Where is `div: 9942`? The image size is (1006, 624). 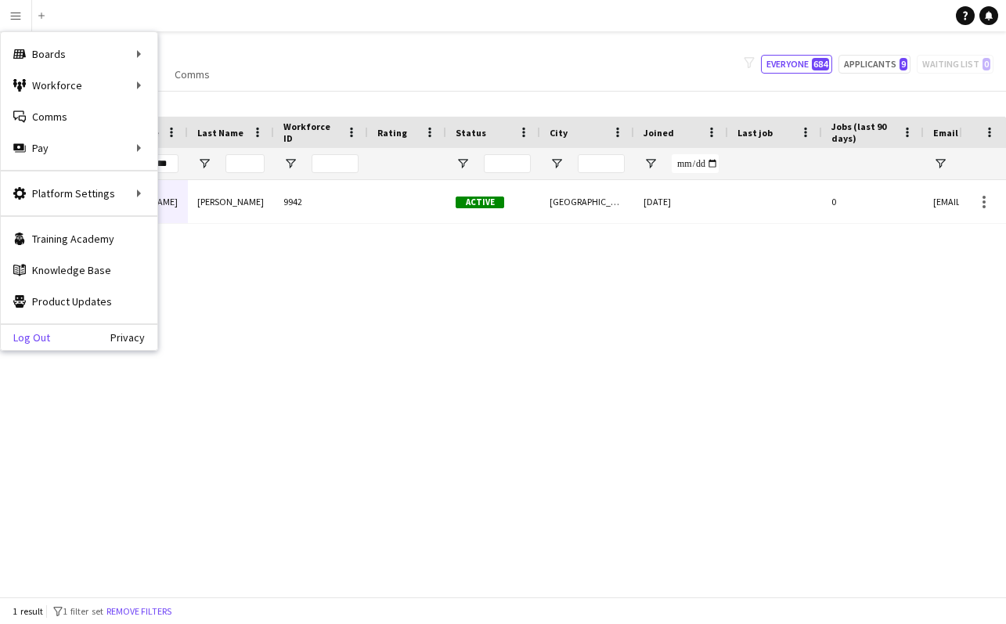 div: 9942 is located at coordinates (321, 201).